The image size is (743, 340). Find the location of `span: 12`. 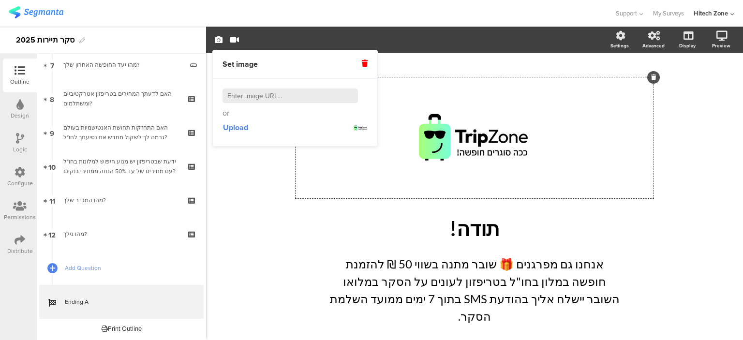

span: 12 is located at coordinates (52, 234).